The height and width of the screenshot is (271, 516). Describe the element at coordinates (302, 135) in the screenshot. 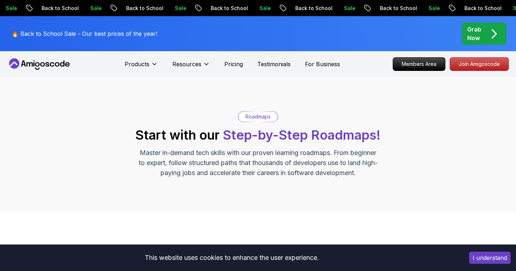

I see `span: Step-by-Step Roadmaps!` at that location.